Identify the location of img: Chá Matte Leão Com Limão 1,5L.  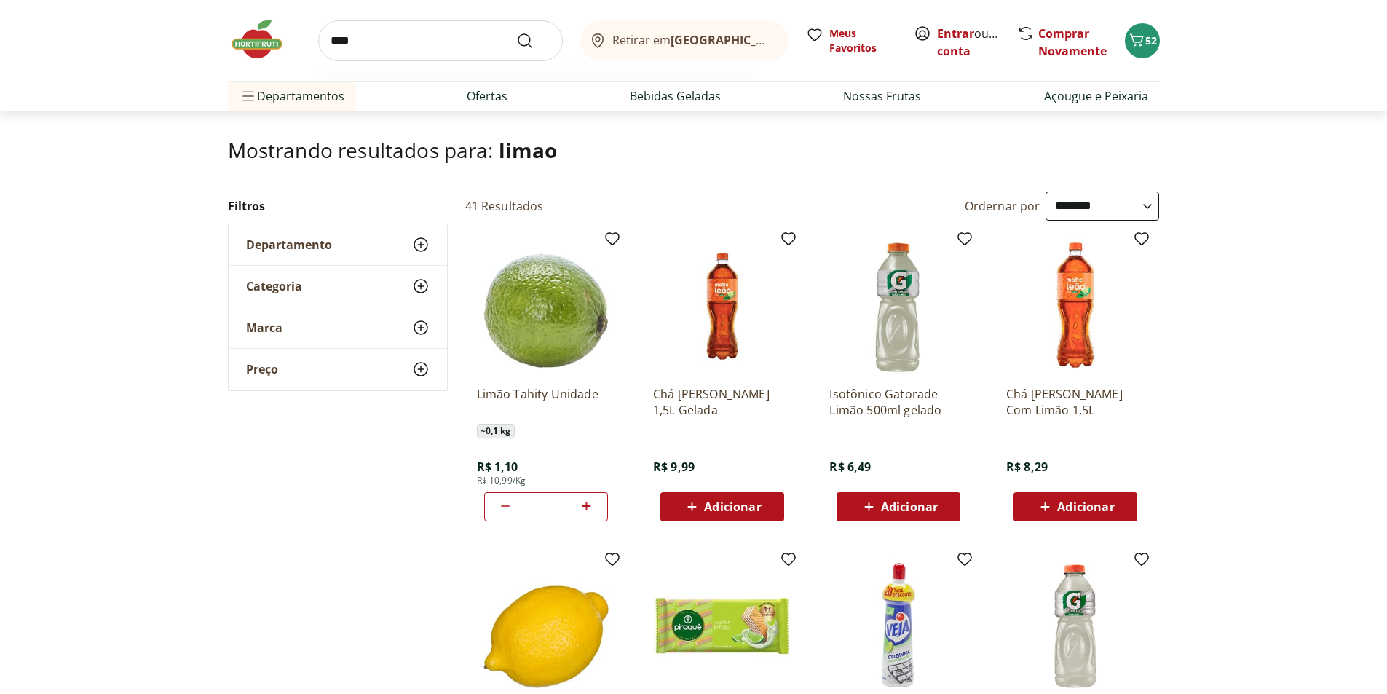
(1075, 305).